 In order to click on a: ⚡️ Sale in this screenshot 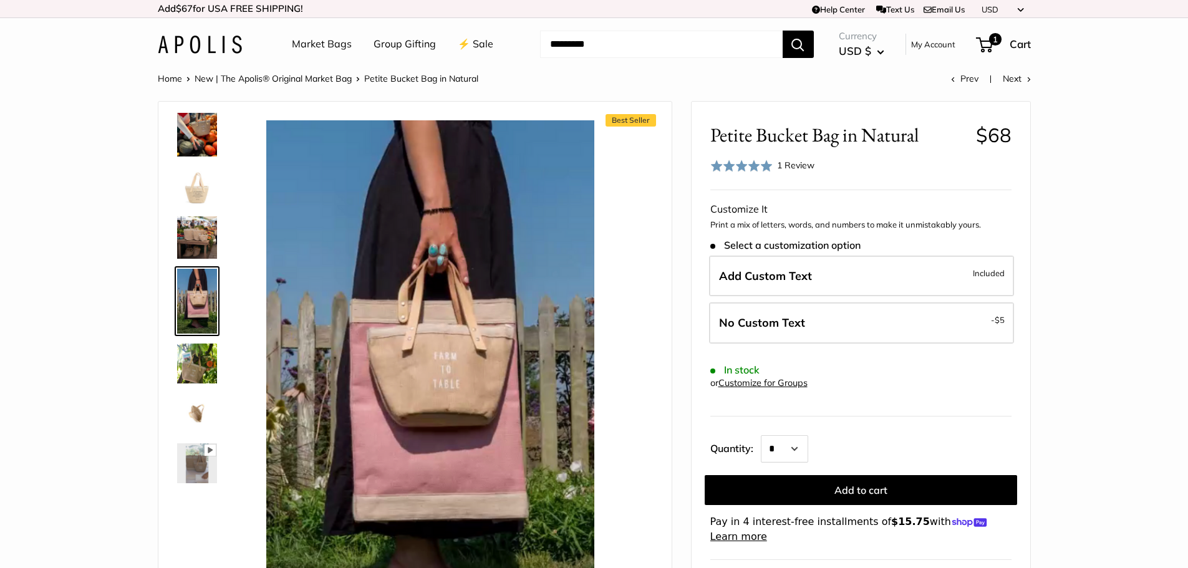, I will do `click(475, 44)`.